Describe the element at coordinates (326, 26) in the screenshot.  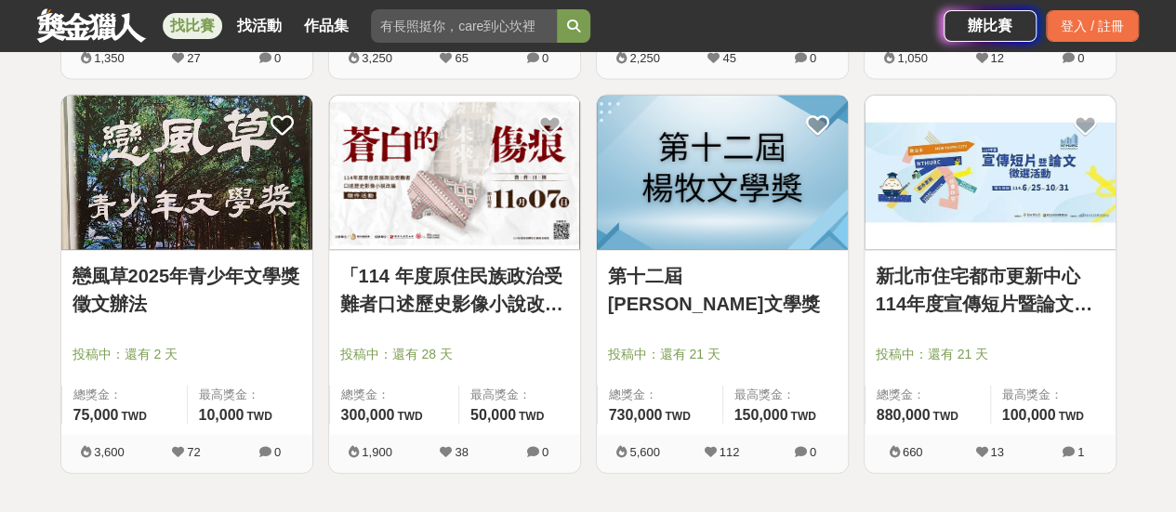
I see `a: 作品集` at that location.